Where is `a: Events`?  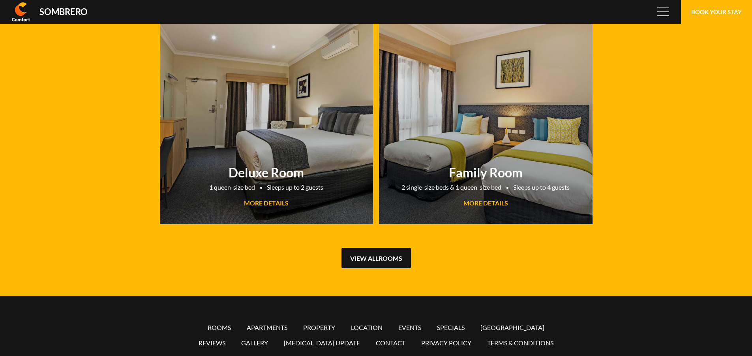
a: Events is located at coordinates (410, 327).